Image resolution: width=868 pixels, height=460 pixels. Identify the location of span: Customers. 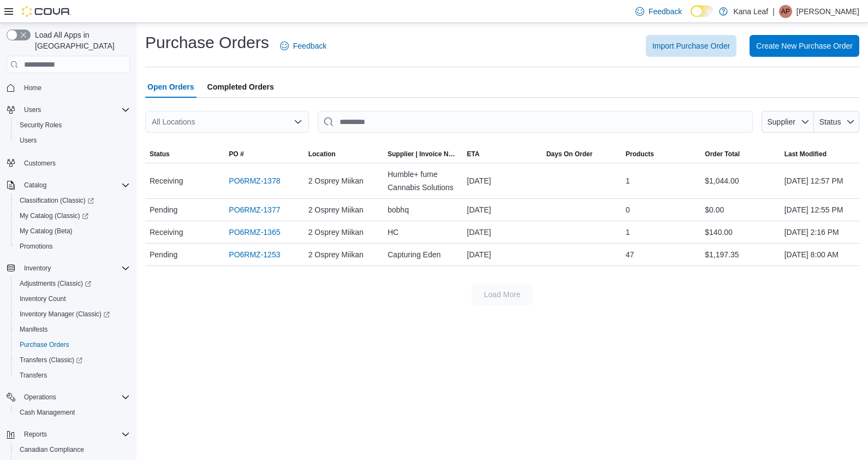
(75, 162).